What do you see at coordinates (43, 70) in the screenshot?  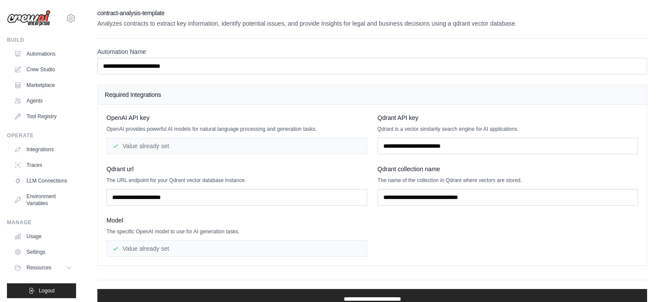 I see `a: Crew Studio` at bounding box center [43, 70].